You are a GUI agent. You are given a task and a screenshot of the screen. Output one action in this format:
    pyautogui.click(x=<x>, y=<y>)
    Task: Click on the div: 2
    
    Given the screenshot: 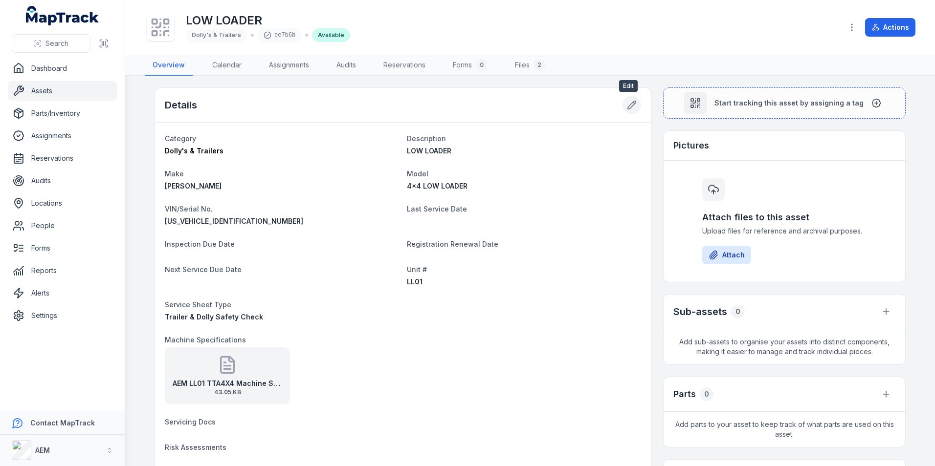 What is the action you would take?
    pyautogui.click(x=539, y=65)
    